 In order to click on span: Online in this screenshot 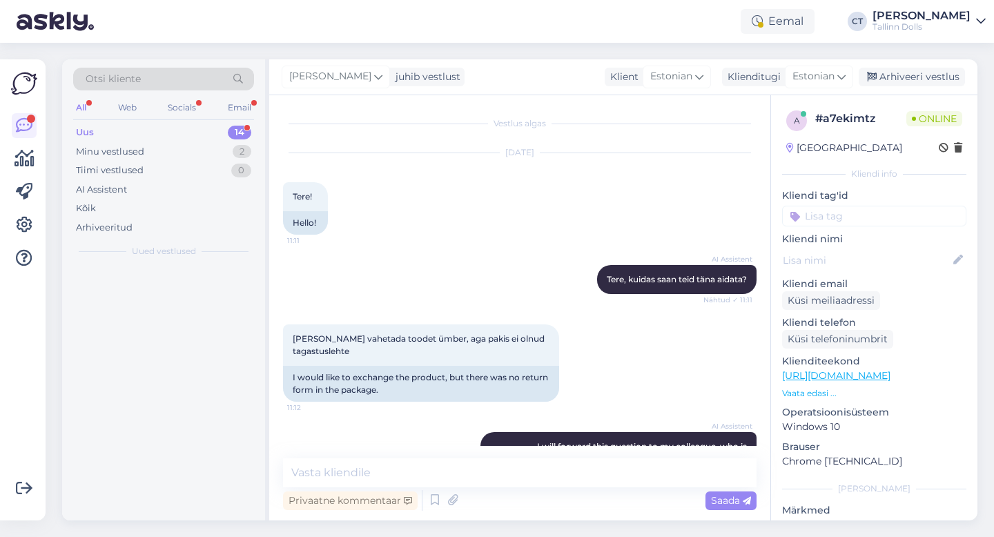, I will do `click(934, 119)`.